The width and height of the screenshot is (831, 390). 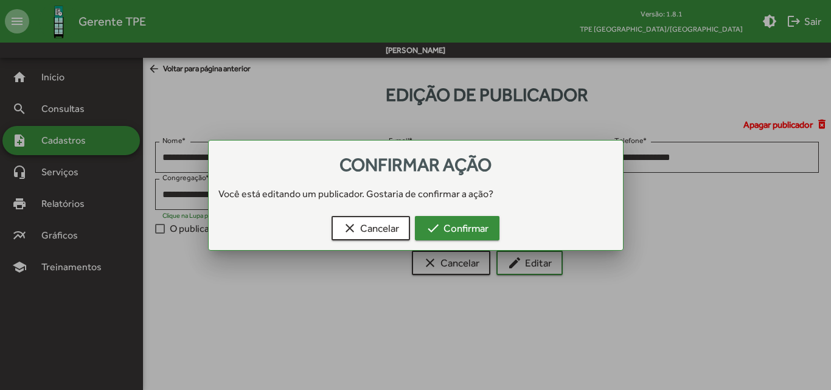 I want to click on mat-icon: check, so click(x=433, y=228).